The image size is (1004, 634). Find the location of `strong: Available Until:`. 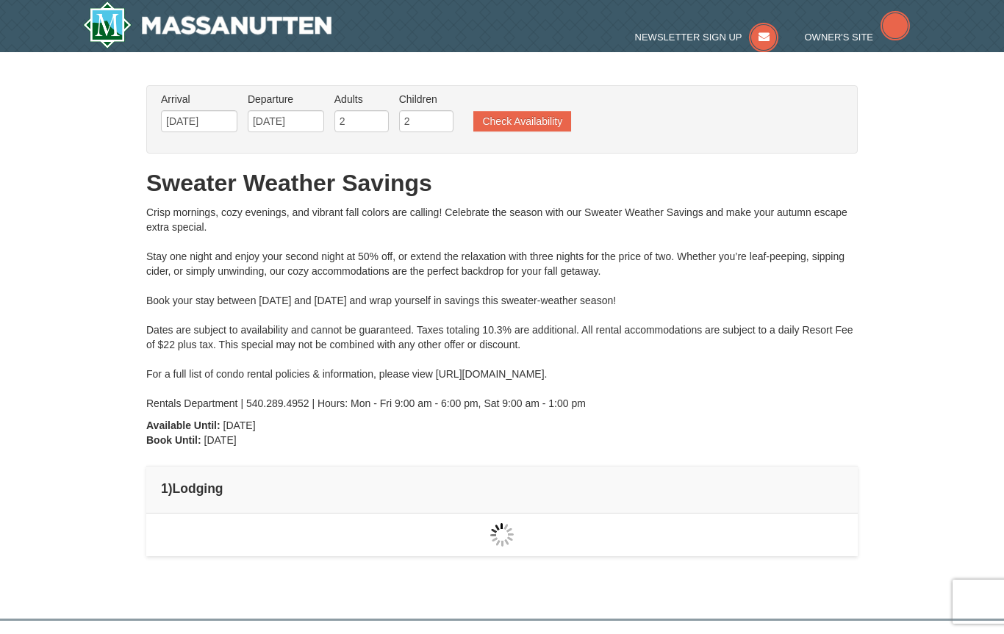

strong: Available Until: is located at coordinates (183, 425).